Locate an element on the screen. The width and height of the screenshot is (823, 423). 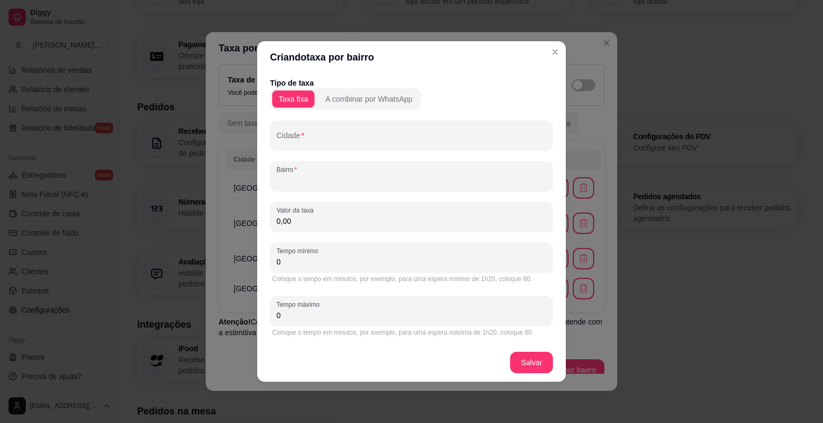
label: Bairro is located at coordinates (288, 169).